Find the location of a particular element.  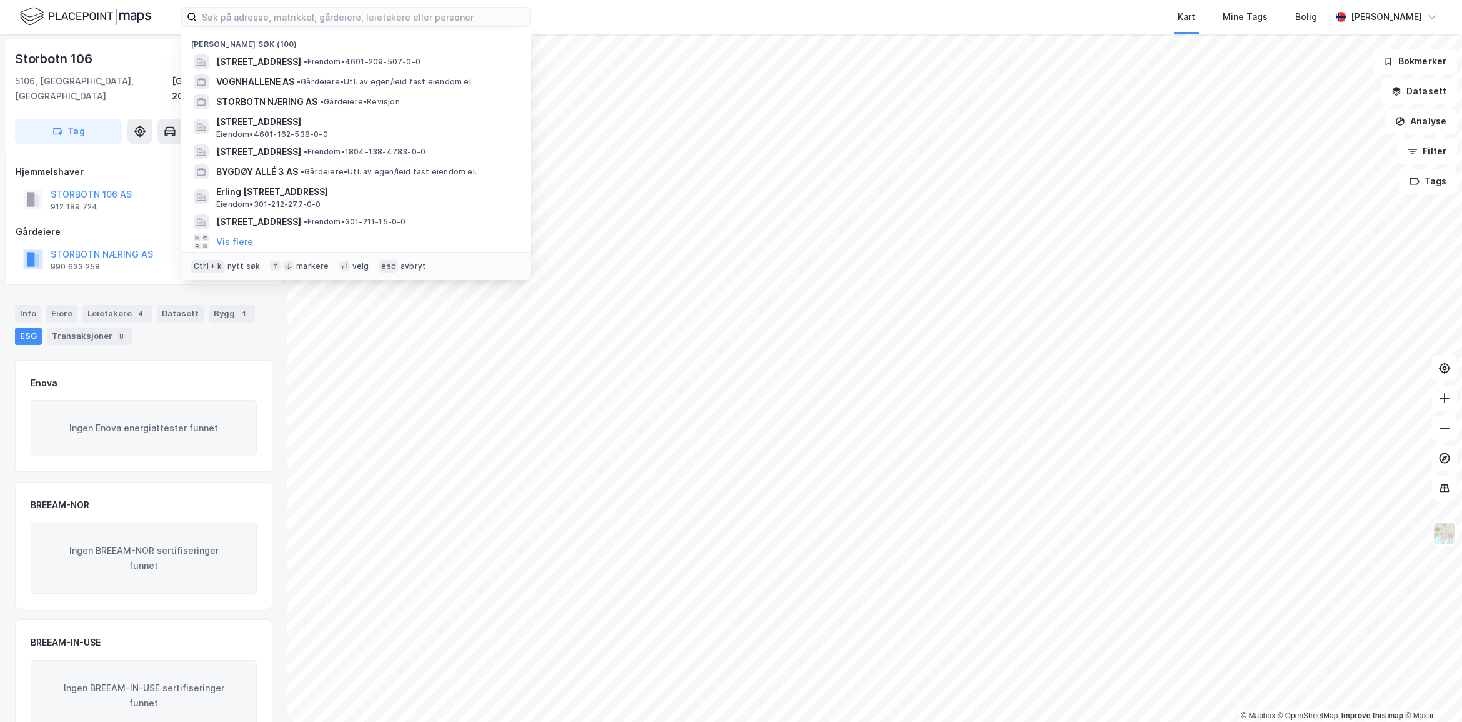

a: OpenStreetMap is located at coordinates (1308, 716).